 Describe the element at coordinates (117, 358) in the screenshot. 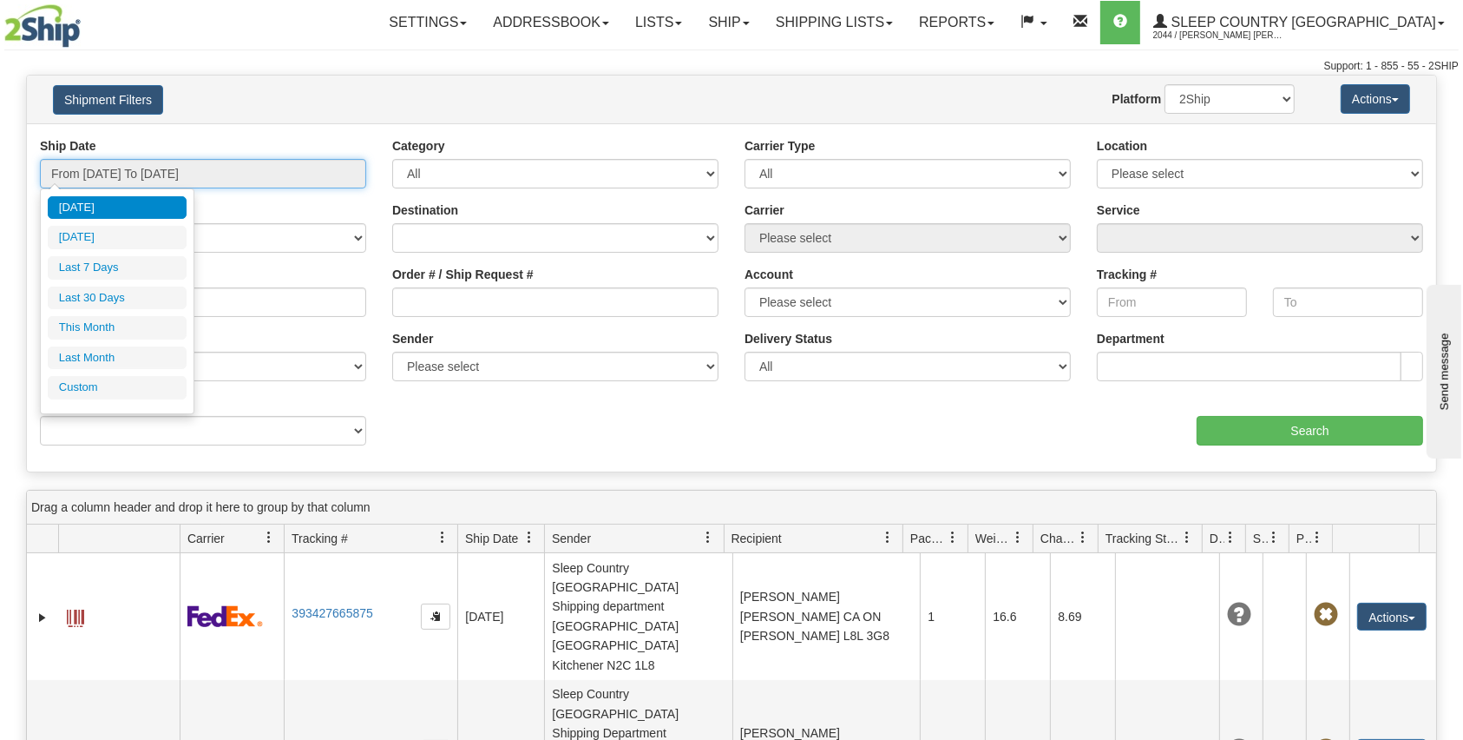

I see `li: Last Month` at that location.